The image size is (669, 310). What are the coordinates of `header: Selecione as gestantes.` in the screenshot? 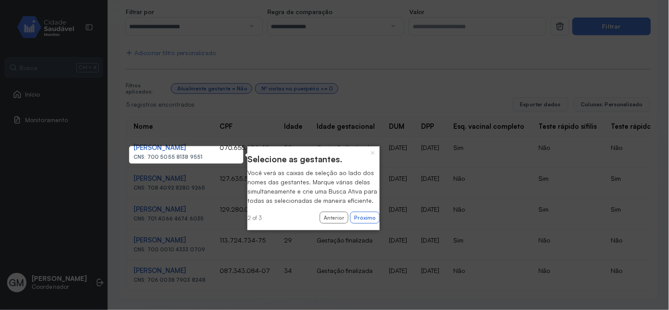 It's located at (314, 159).